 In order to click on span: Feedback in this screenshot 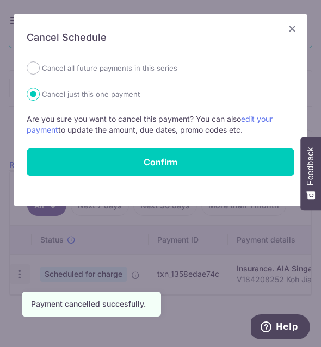, I will do `click(311, 167)`.